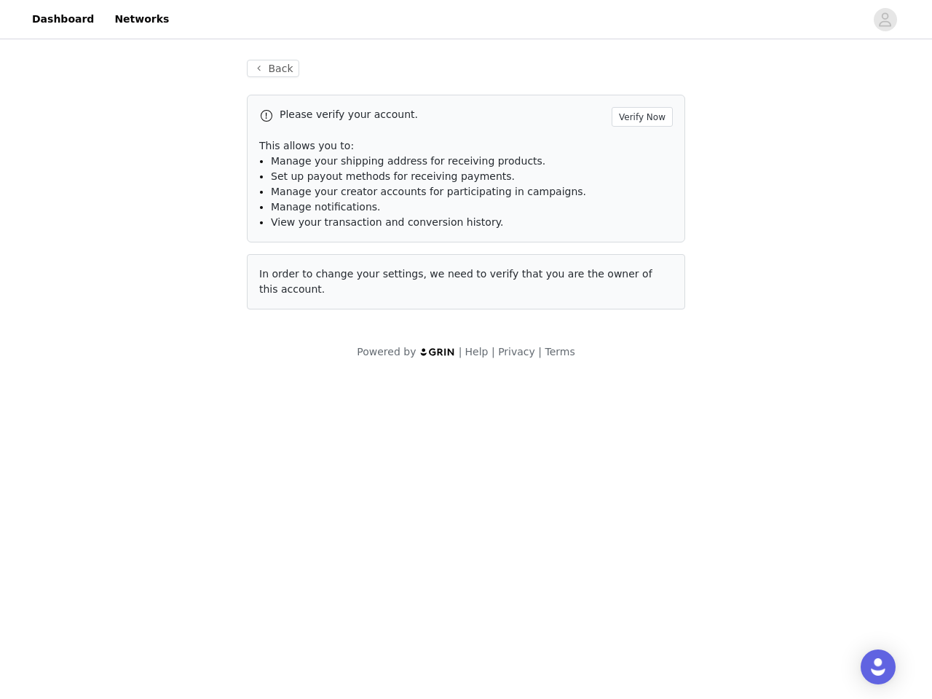 Image resolution: width=932 pixels, height=699 pixels. I want to click on span: In order to change your settings, we need to verify that you are the owner of this account., so click(456, 281).